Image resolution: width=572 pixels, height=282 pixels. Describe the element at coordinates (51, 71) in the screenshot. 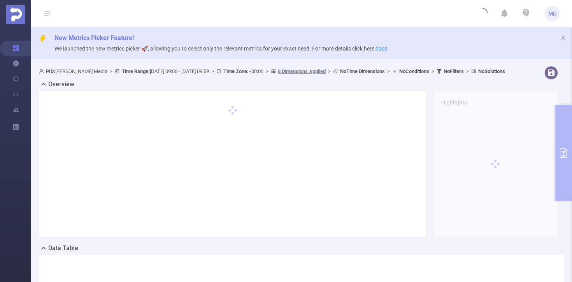

I see `b: PID:` at that location.